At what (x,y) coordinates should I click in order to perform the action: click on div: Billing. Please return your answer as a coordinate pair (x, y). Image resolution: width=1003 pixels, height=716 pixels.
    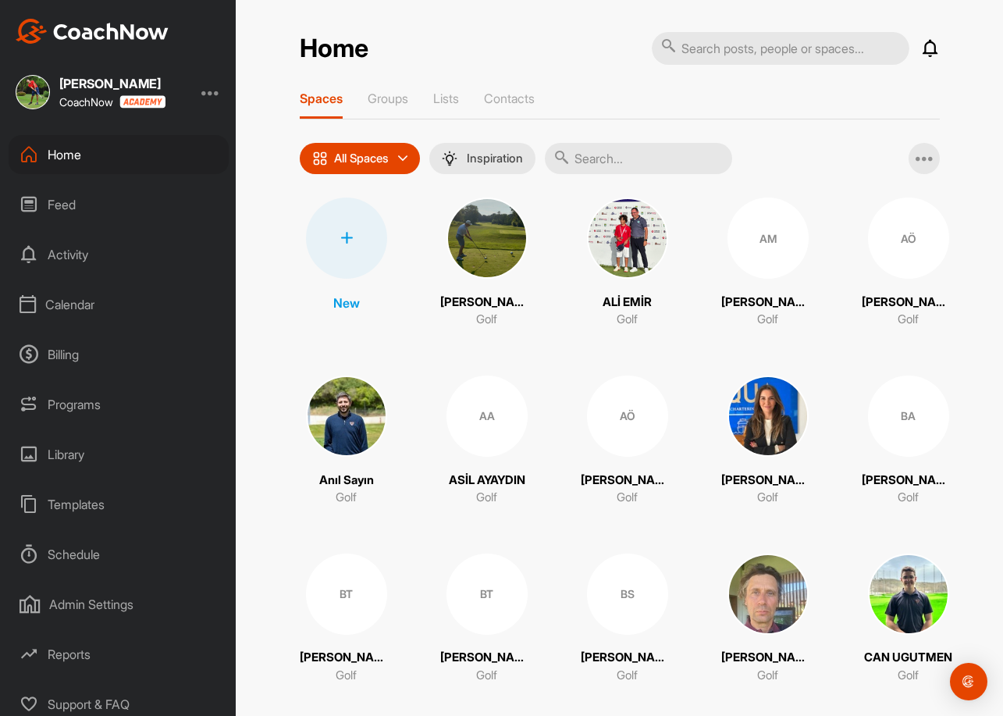
    Looking at the image, I should click on (119, 354).